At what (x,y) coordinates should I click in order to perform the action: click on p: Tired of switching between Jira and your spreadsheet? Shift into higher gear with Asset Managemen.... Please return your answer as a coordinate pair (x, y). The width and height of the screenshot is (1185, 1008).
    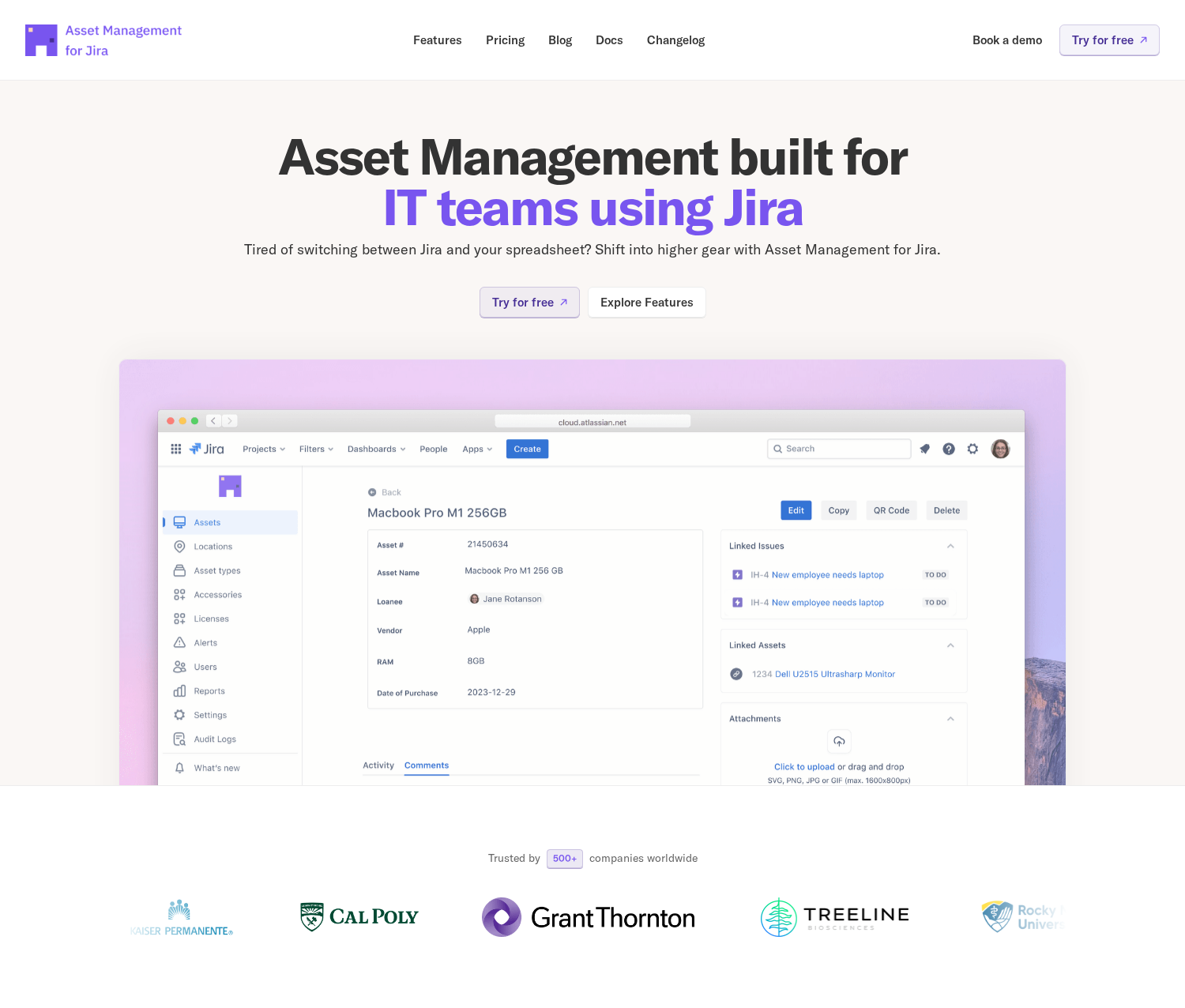
    Looking at the image, I should click on (593, 249).